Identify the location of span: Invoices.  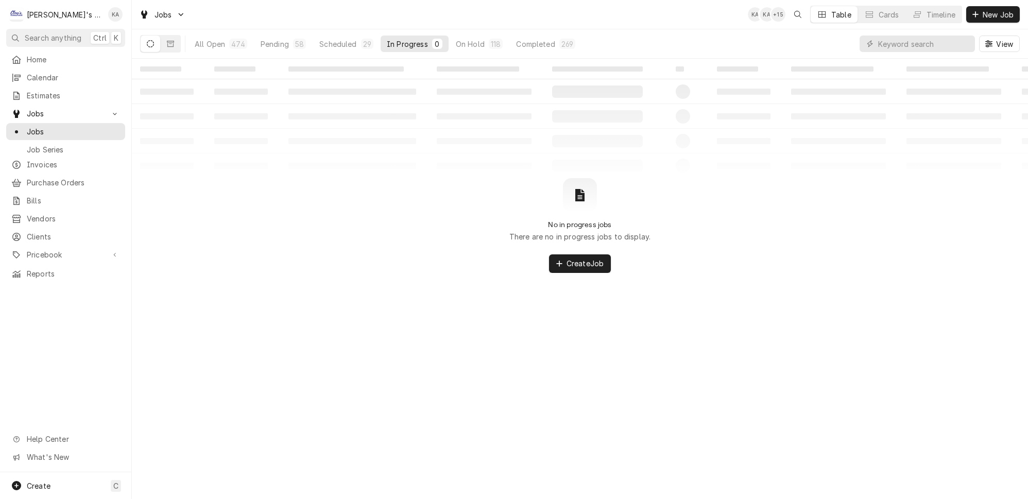
(73, 164).